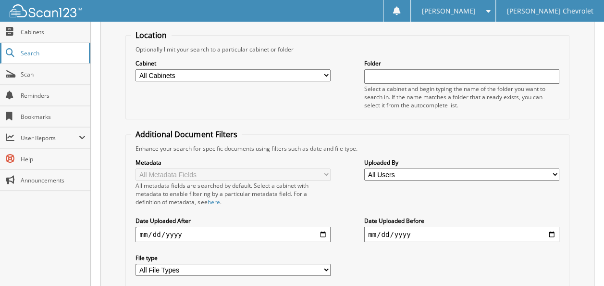  What do you see at coordinates (347, 49) in the screenshot?
I see `div: Optionally limit your search to a particular cabinet or folder` at bounding box center [347, 49].